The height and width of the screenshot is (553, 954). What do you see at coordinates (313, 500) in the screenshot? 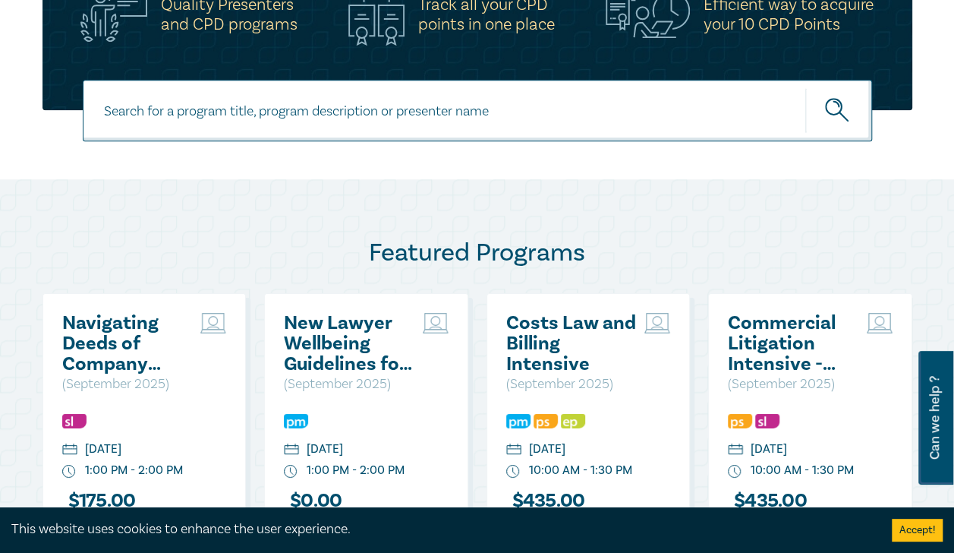
I see `h3: $ 0.00` at bounding box center [313, 500].